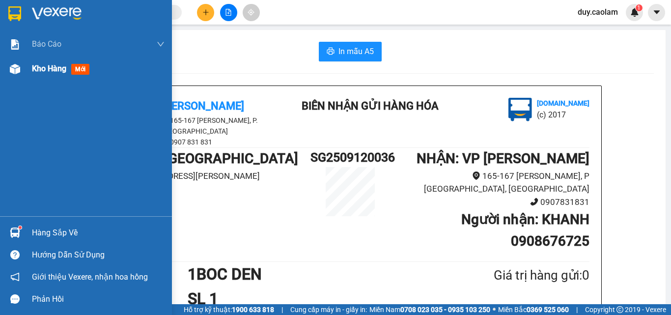 The width and height of the screenshot is (671, 315). I want to click on li: 0903711411, so click(211, 189).